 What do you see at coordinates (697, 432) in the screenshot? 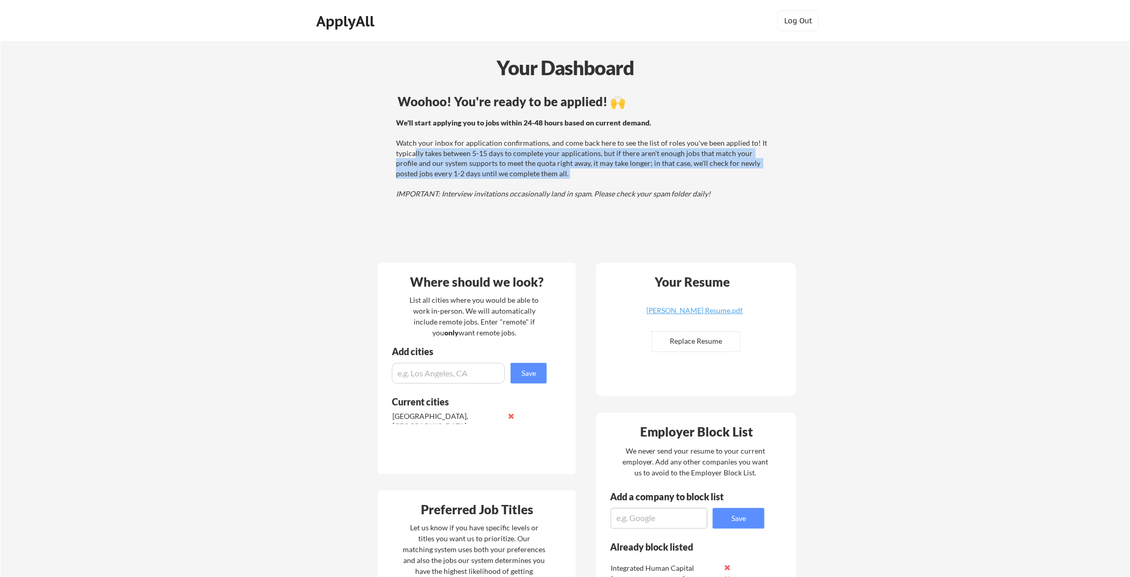
I see `div: Employer Block List` at bounding box center [697, 432].